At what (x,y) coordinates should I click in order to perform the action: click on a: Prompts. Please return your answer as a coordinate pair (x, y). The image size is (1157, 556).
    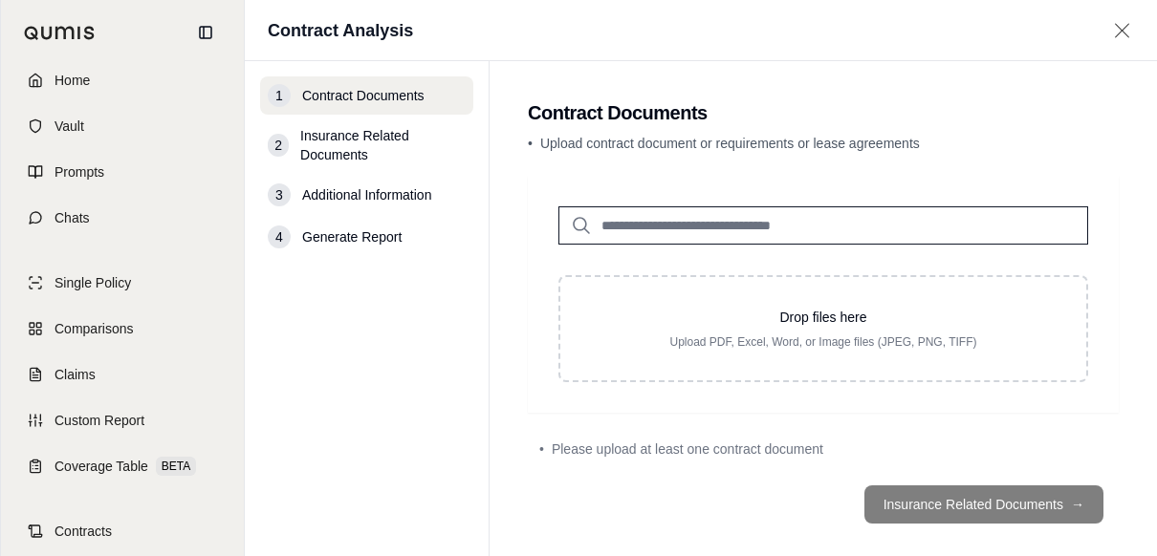
    Looking at the image, I should click on (122, 172).